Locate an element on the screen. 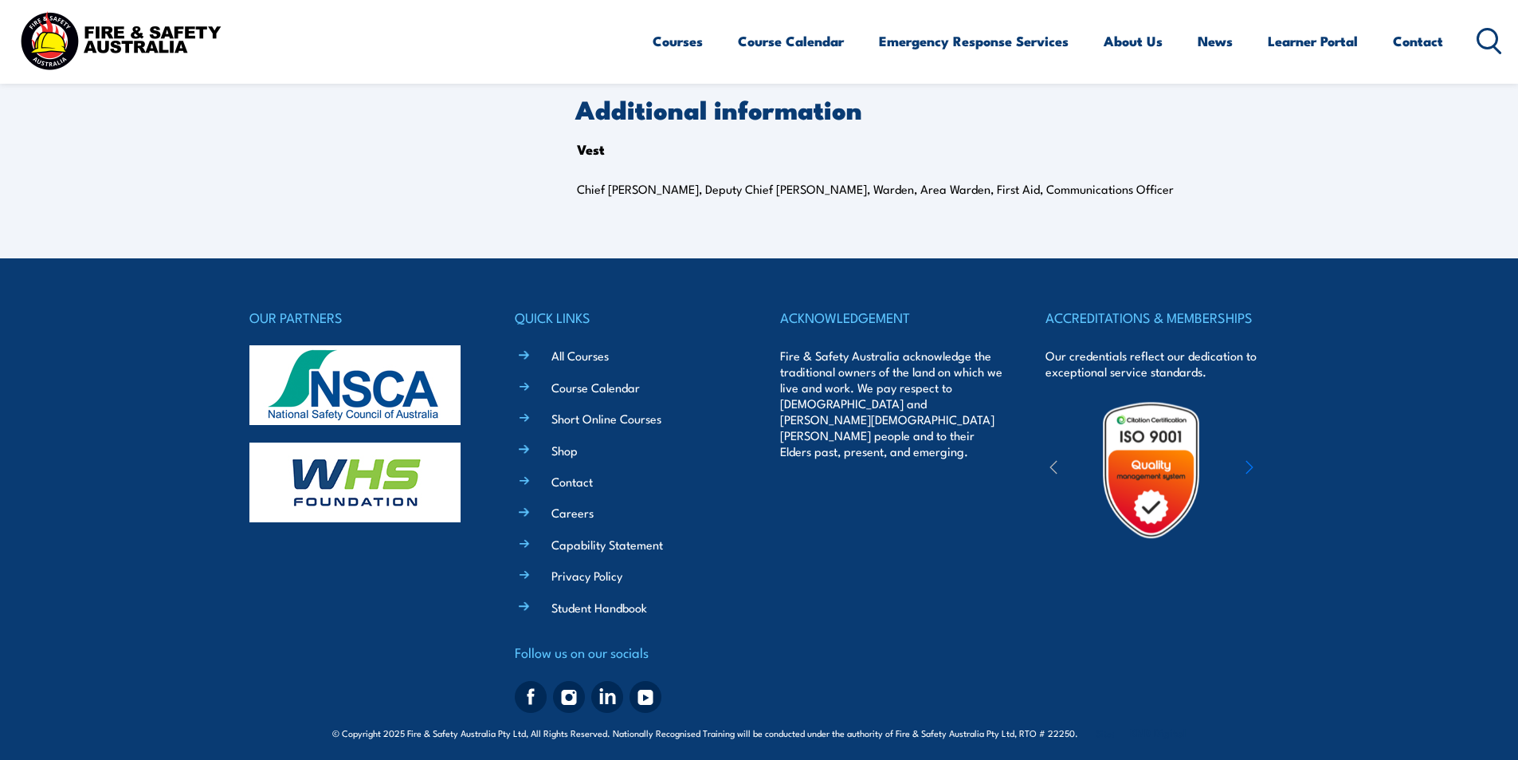  a: Student Handbook is located at coordinates (599, 607).